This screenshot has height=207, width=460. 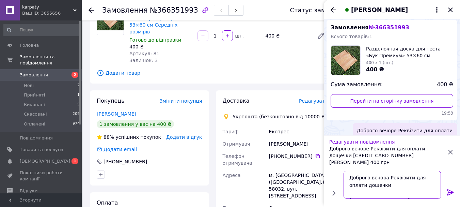 I want to click on a: Обробна дошка для тіста "Бук Преміум" 53×60 см Середніх розмірів, so click(x=155, y=21).